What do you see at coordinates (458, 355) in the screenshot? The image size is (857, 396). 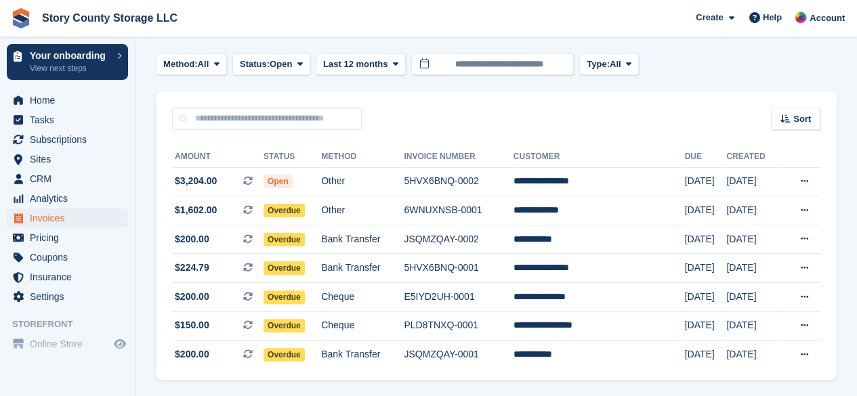 I see `td: JSQMZQAY-0001` at bounding box center [458, 355].